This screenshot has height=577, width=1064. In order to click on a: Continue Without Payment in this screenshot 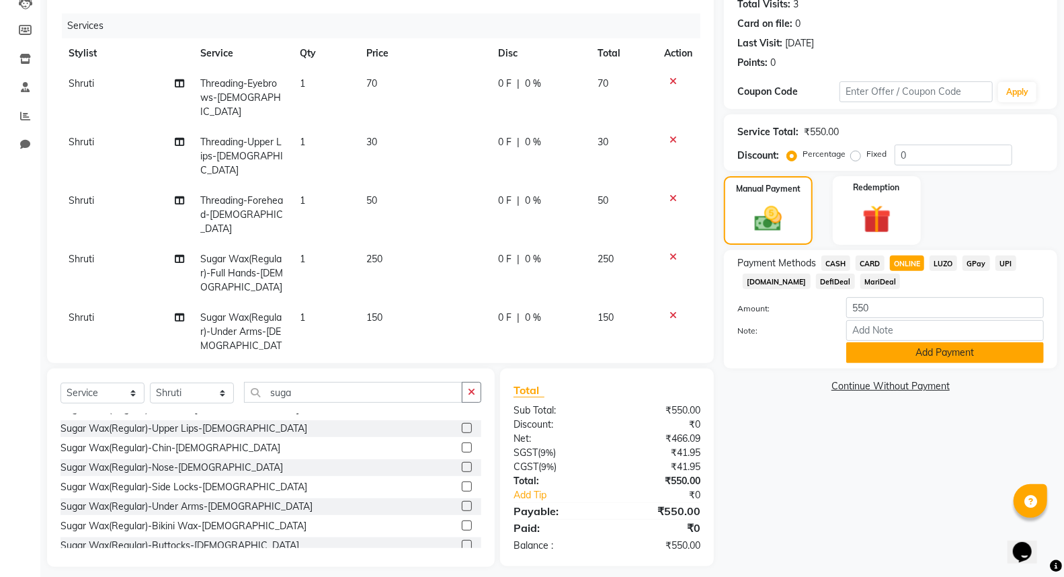, I will do `click(890, 386)`.